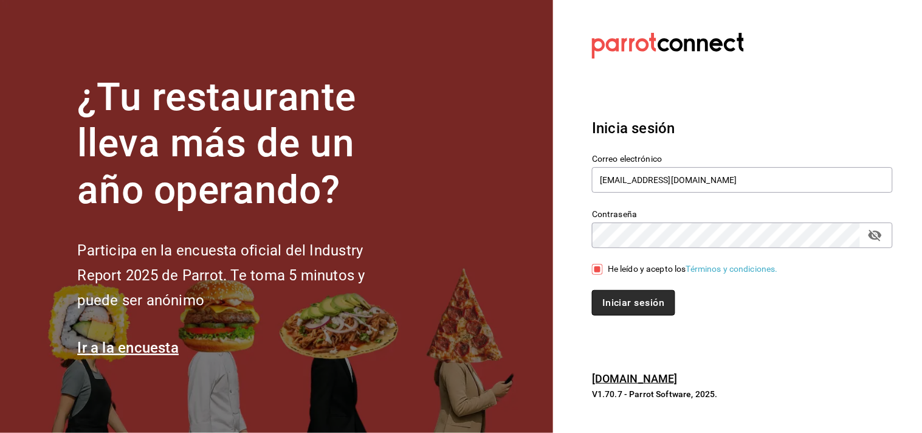 This screenshot has width=922, height=433. What do you see at coordinates (693, 269) in the screenshot?
I see `div: He leído y acepto los` at bounding box center [693, 269].